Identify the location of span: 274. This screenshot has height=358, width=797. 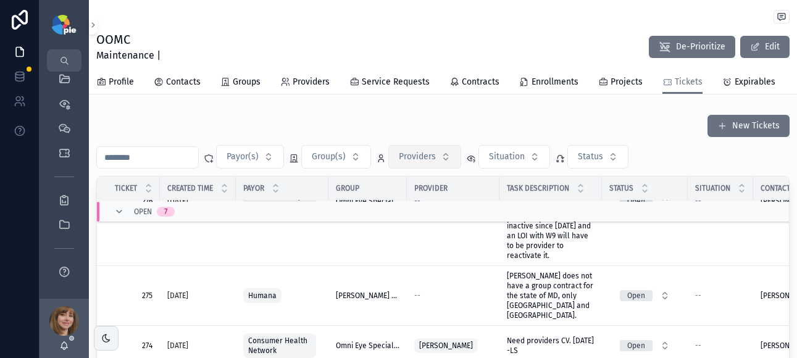
(132, 346).